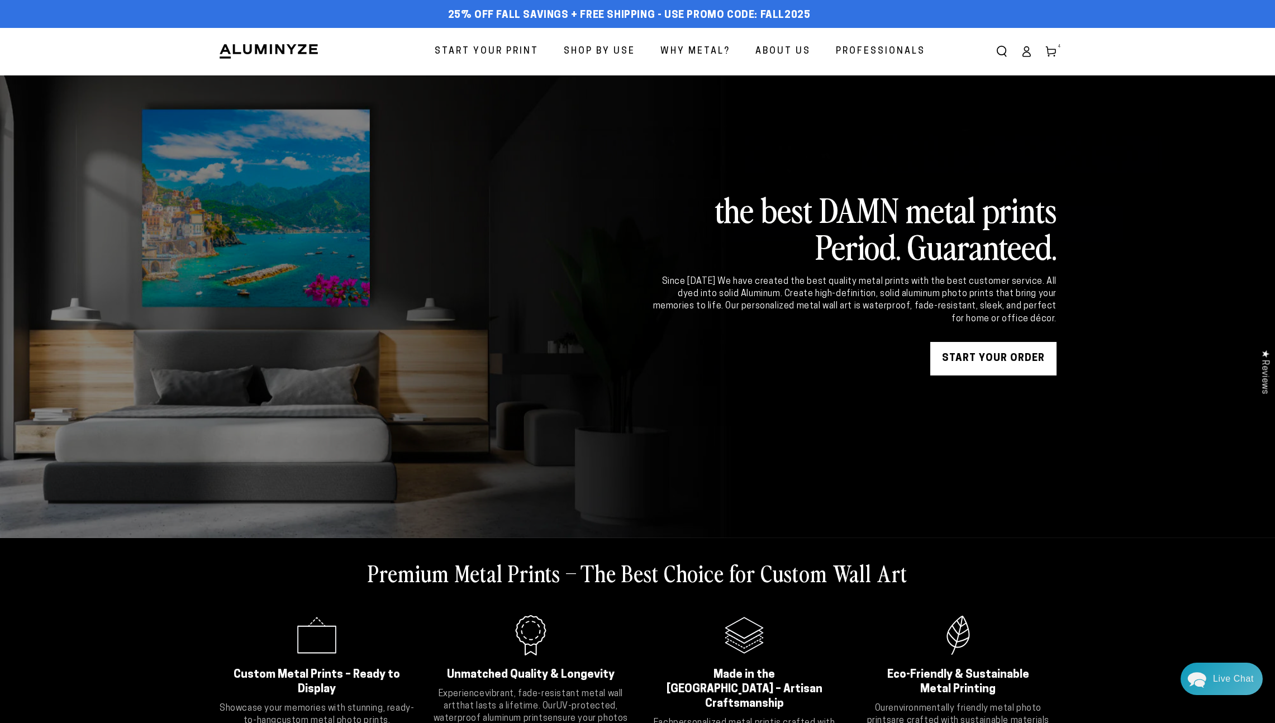  I want to click on a: Professionals, so click(881, 51).